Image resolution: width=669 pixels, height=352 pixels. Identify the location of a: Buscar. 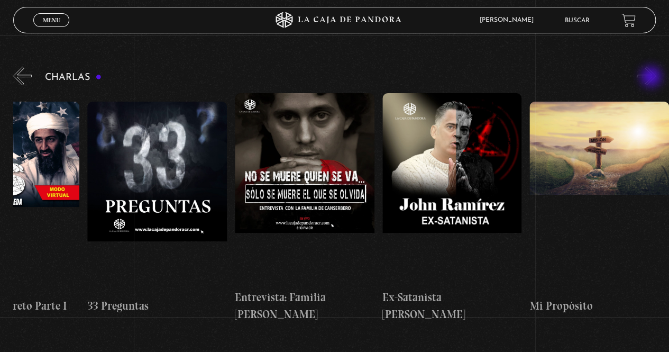
(577, 21).